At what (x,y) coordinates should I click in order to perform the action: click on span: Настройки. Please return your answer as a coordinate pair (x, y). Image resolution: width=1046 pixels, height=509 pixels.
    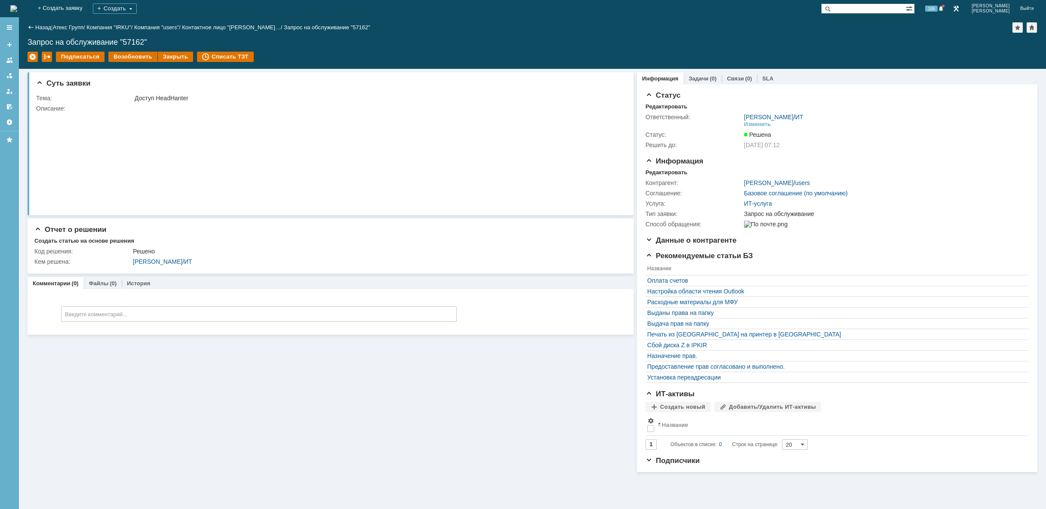
    Looking at the image, I should click on (651, 421).